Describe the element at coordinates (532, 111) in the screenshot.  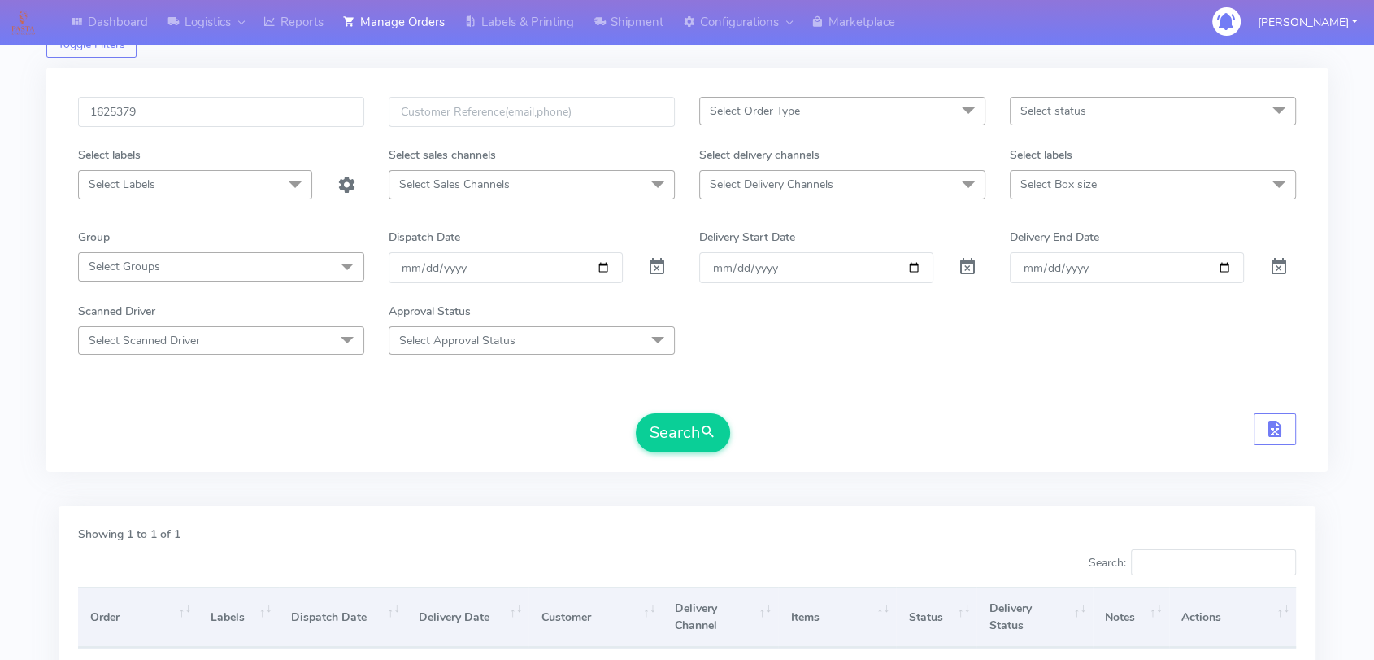
I see `input: Customer Reference(email,phone)` at that location.